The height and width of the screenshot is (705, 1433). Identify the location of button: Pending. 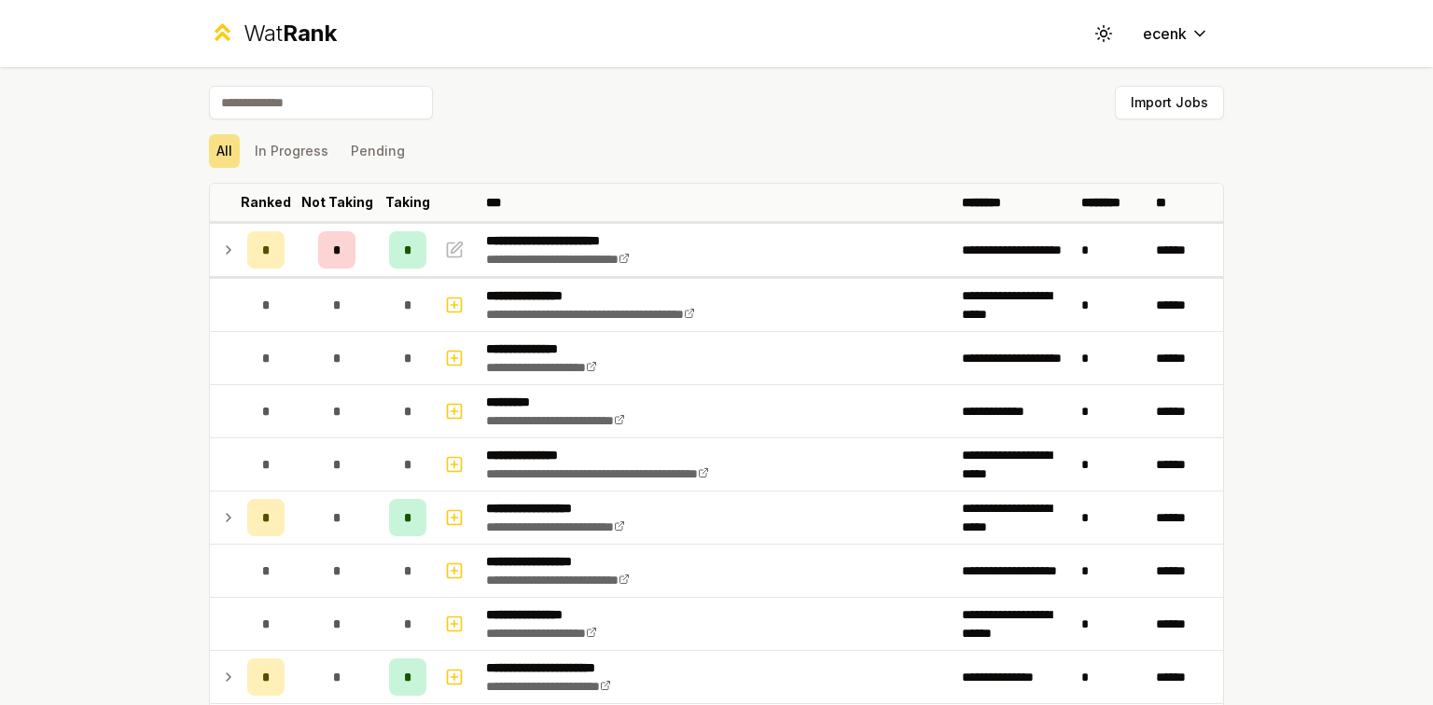
(378, 151).